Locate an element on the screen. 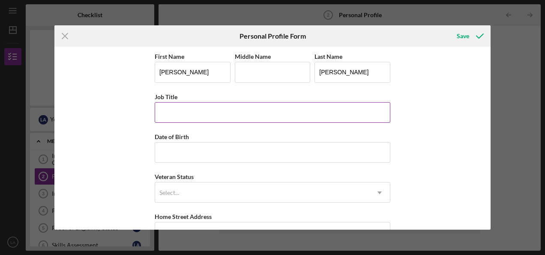  h6: Personal Profile Form is located at coordinates (273, 36).